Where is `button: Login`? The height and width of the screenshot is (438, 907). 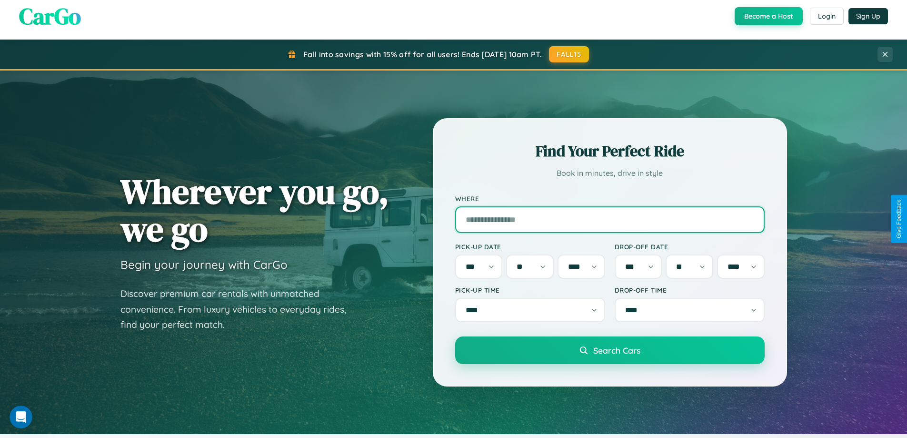 button: Login is located at coordinates (827, 16).